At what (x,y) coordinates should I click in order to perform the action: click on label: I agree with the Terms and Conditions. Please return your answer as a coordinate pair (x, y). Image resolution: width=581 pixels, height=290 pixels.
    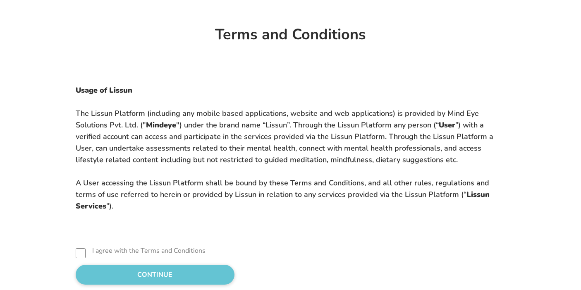
    Looking at the image, I should click on (149, 251).